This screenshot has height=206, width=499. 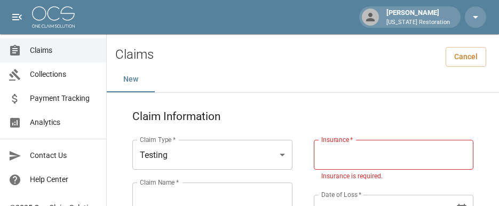 I want to click on span: Contact Us, so click(x=64, y=155).